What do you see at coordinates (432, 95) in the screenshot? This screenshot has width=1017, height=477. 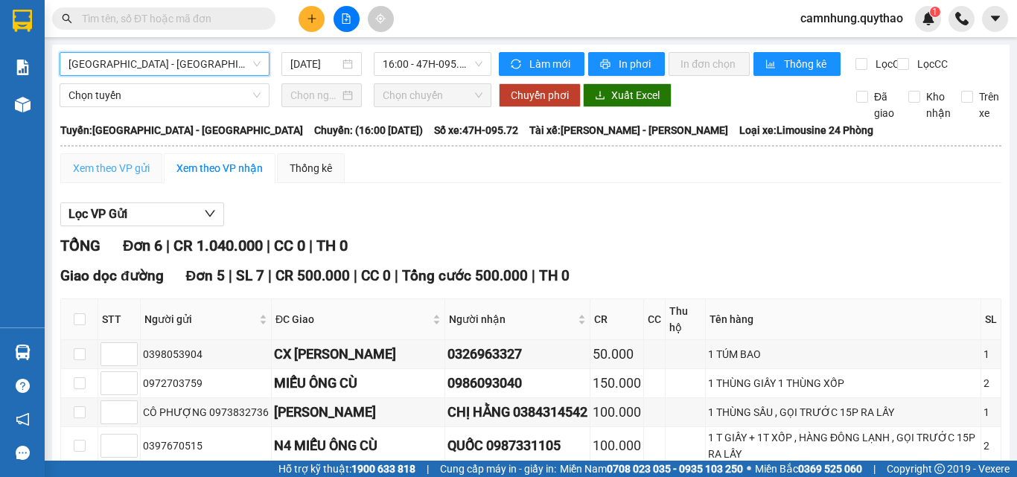 I see `span: Chọn chuyến` at bounding box center [432, 95].